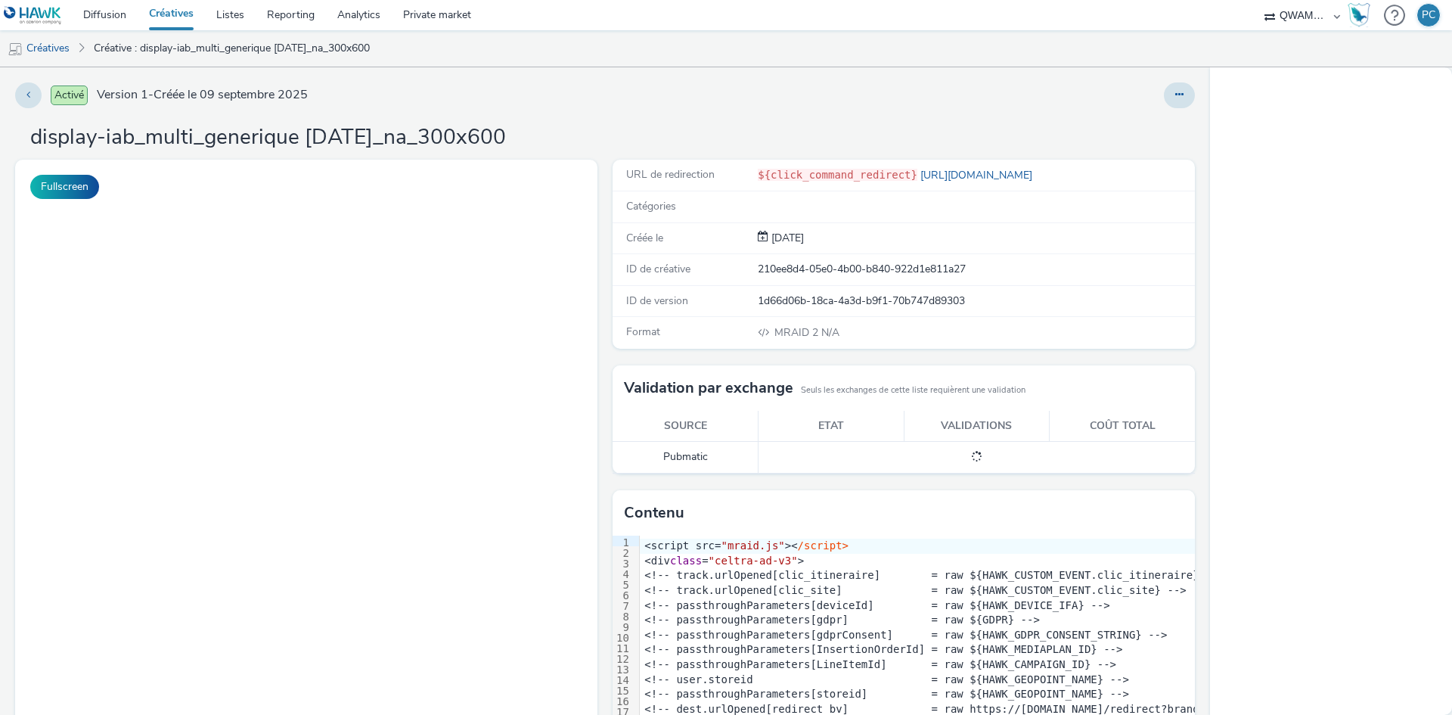 The height and width of the screenshot is (715, 1452). I want to click on div: 16, so click(622, 699).